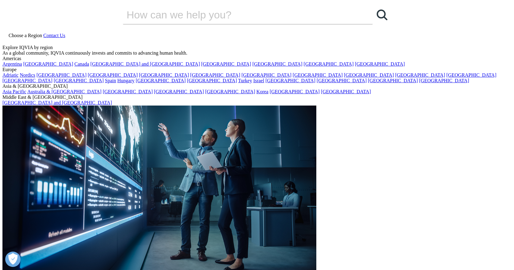 This screenshot has width=514, height=270. I want to click on button: Open Preferences, so click(13, 259).